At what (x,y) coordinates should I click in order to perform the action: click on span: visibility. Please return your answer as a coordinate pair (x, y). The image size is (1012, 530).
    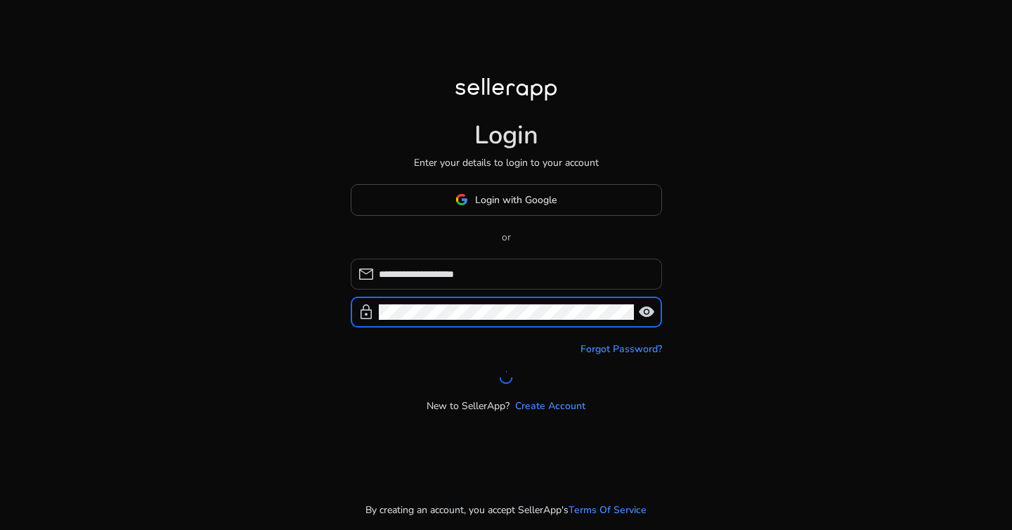
    Looking at the image, I should click on (646, 312).